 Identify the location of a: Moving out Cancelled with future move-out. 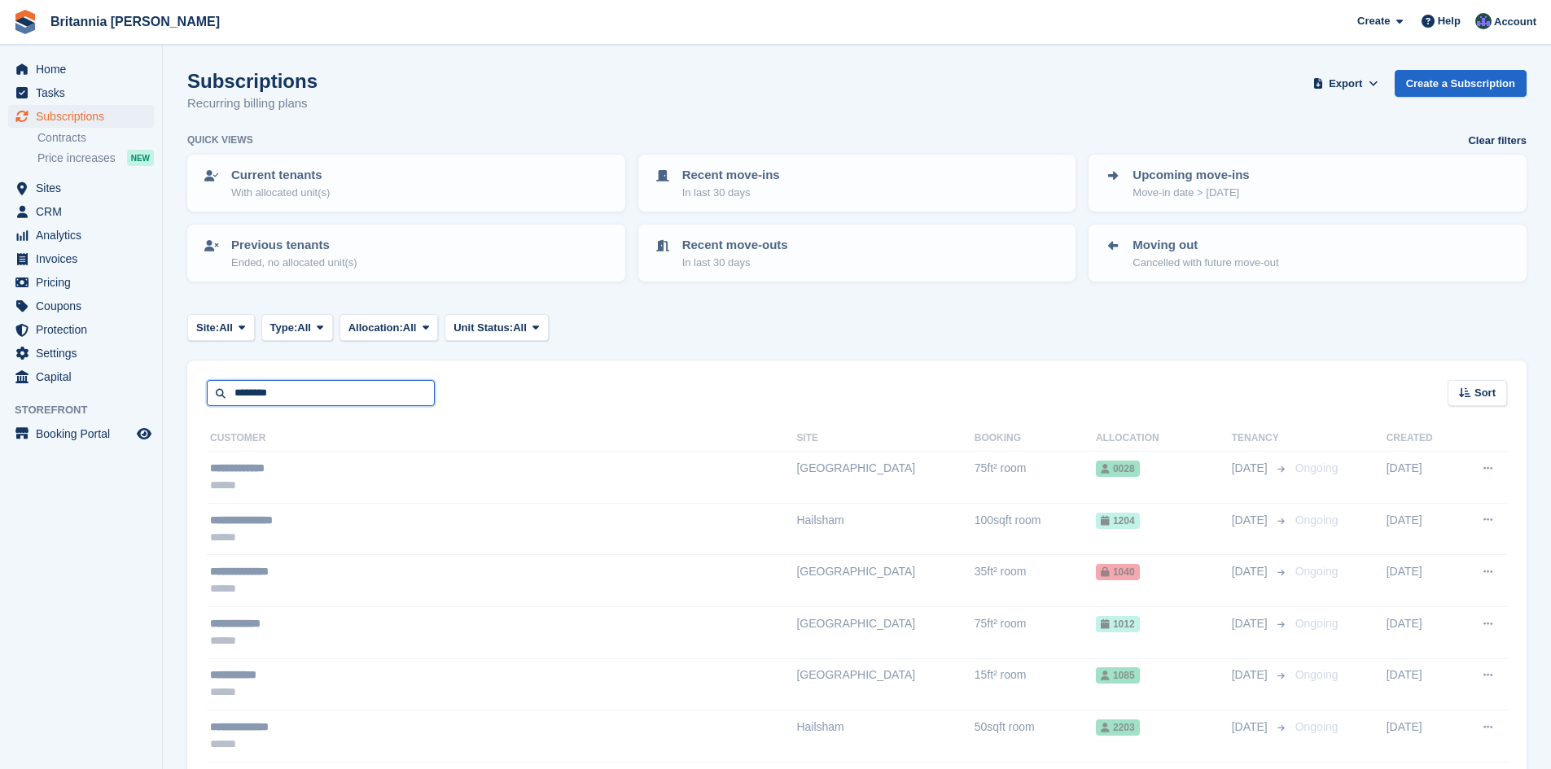
(1308, 253).